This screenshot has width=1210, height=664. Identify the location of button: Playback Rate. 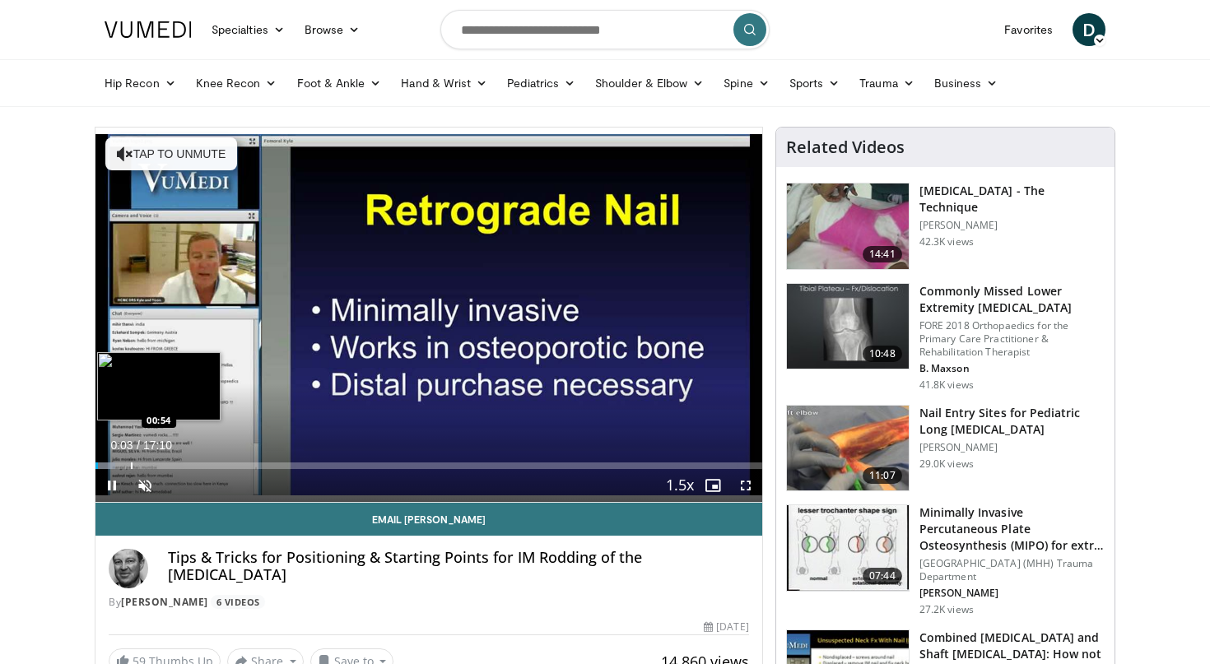
(680, 486).